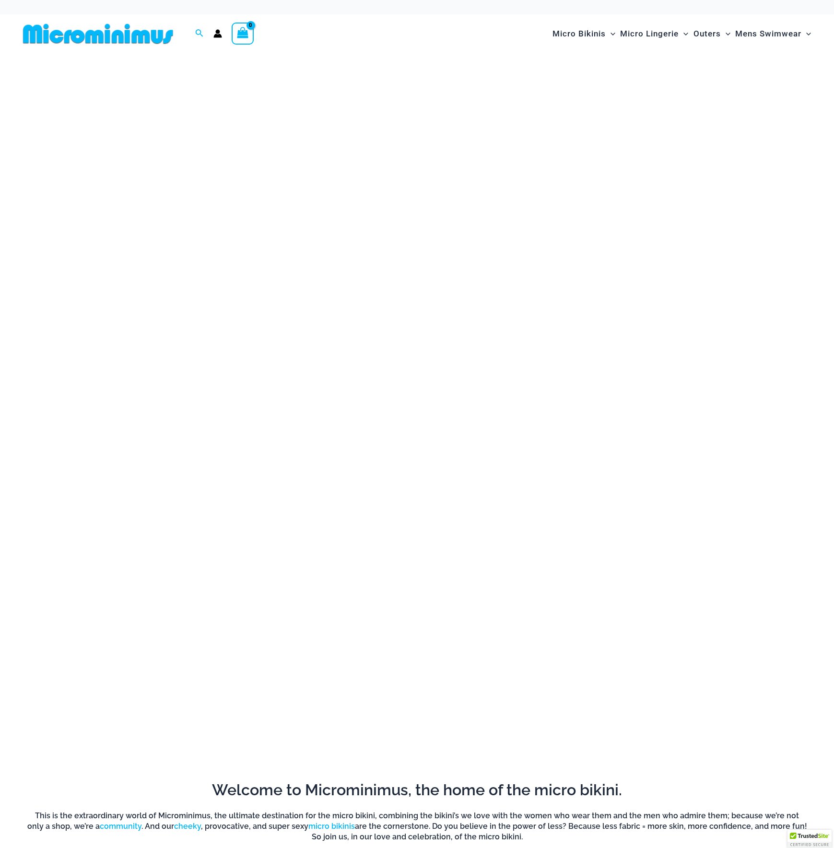  Describe the element at coordinates (681, 34) in the screenshot. I see `nav: Site Navigation` at that location.